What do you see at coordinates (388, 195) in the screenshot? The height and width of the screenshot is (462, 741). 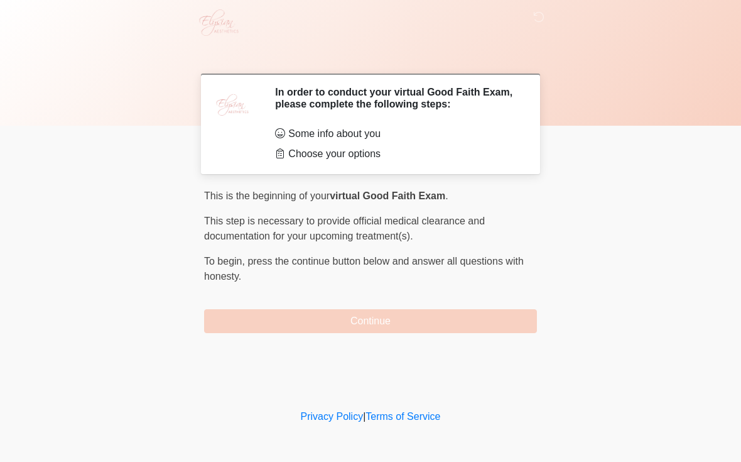 I see `strong: virtual Good Faith Exam` at bounding box center [388, 195].